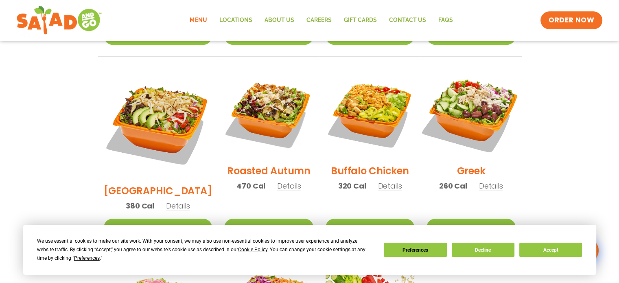 Image resolution: width=619 pixels, height=283 pixels. What do you see at coordinates (407, 20) in the screenshot?
I see `a: Contact Us` at bounding box center [407, 20].